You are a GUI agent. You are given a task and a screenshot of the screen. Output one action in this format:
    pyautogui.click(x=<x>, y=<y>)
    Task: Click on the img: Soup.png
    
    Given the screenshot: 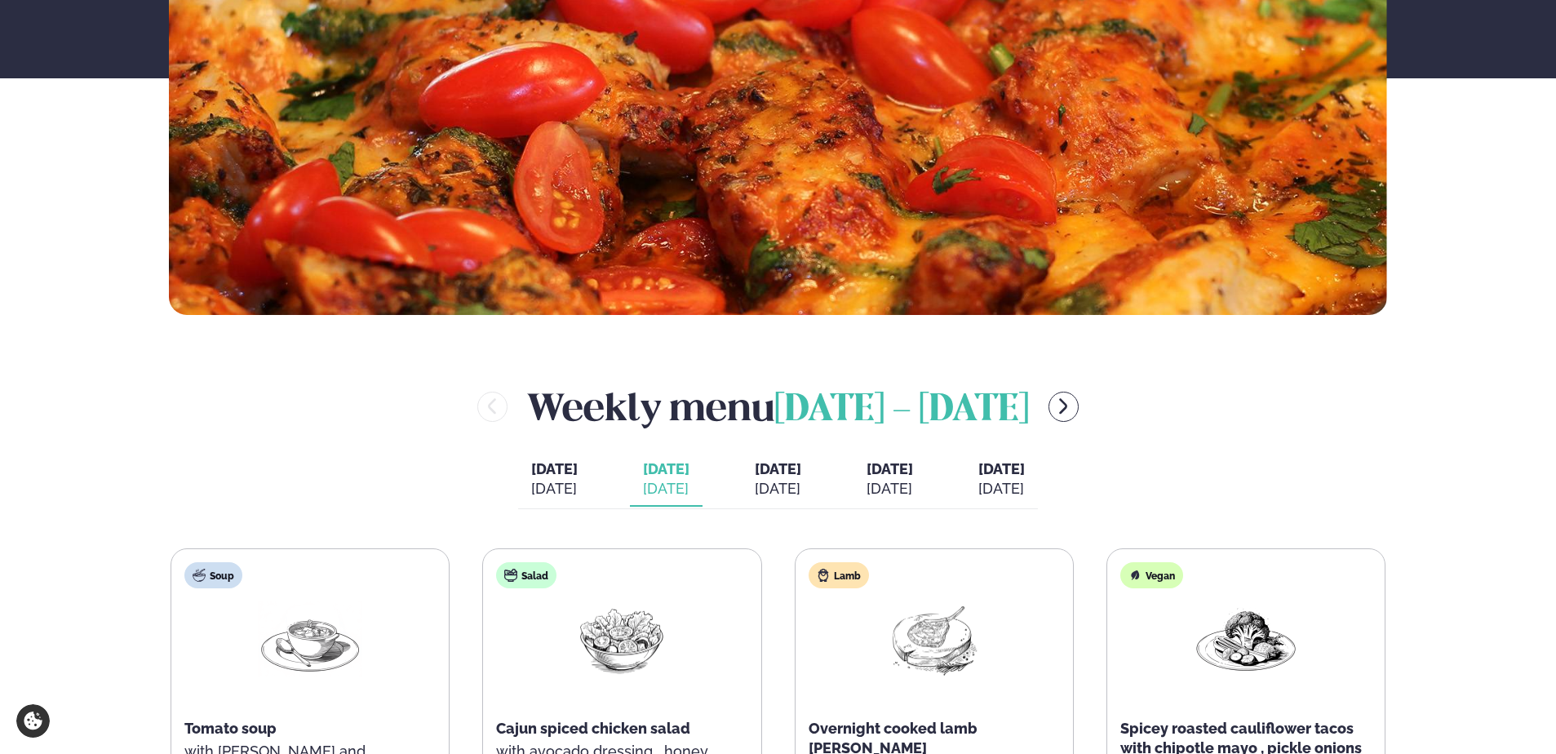 What is the action you would take?
    pyautogui.click(x=310, y=639)
    